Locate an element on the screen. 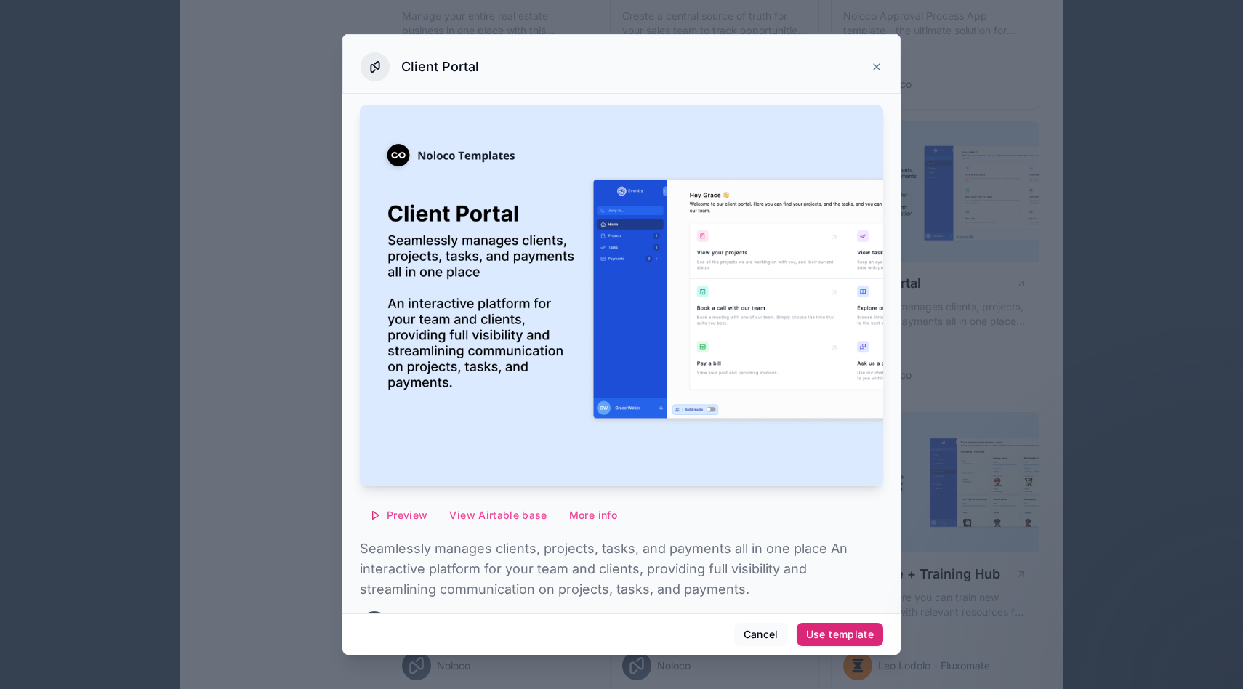 The height and width of the screenshot is (689, 1243). div: Use template is located at coordinates (840, 635).